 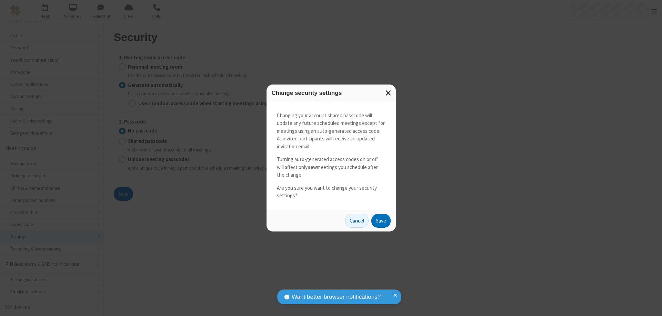 I want to click on span: Want better browser notifications?, so click(x=336, y=297).